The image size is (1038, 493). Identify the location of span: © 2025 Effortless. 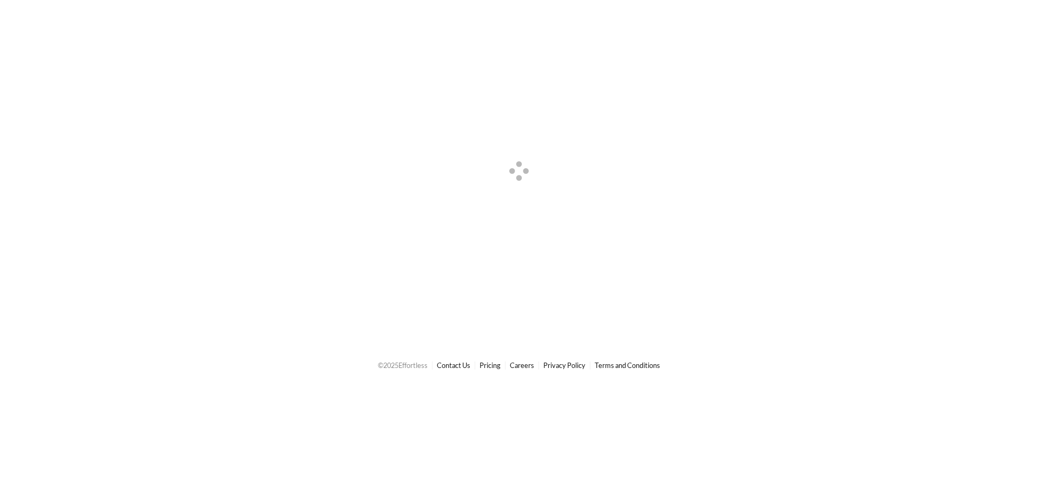
(403, 365).